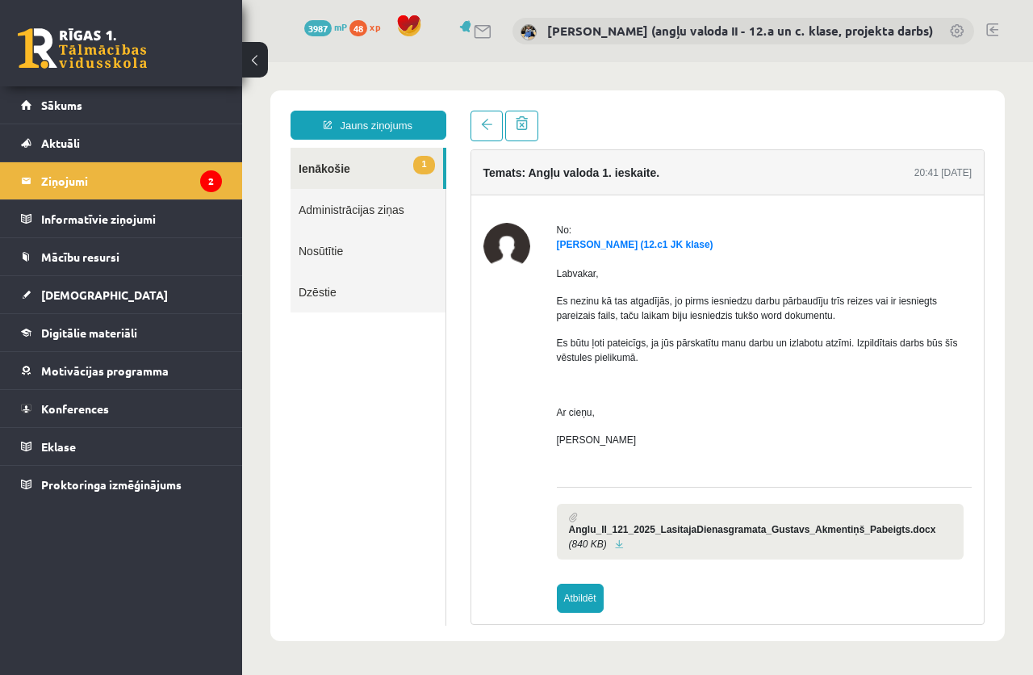 The image size is (1033, 675). What do you see at coordinates (121, 484) in the screenshot?
I see `a: Proktoringa izmēģinājums` at bounding box center [121, 484].